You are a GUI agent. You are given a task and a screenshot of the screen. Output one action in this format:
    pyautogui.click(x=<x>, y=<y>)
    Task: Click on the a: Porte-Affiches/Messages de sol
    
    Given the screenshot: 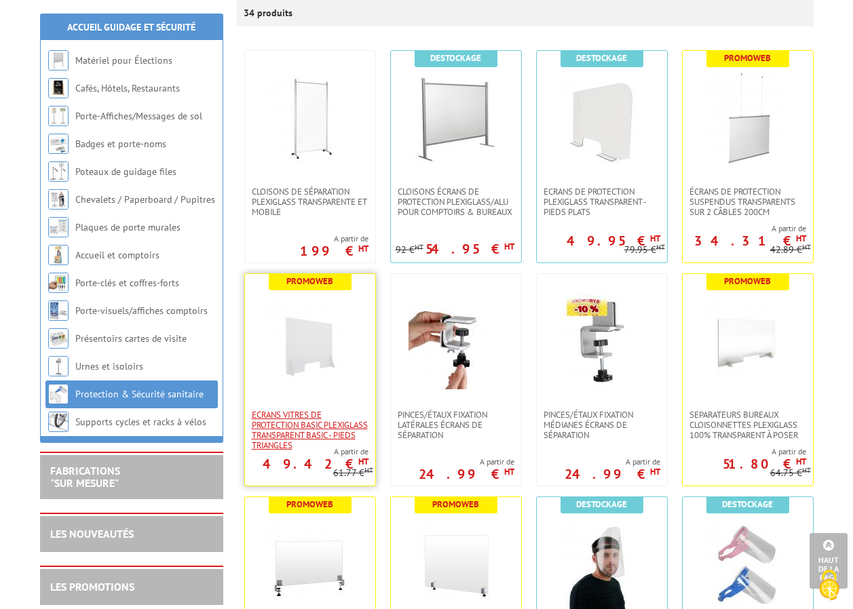 What is the action you would take?
    pyautogui.click(x=138, y=116)
    